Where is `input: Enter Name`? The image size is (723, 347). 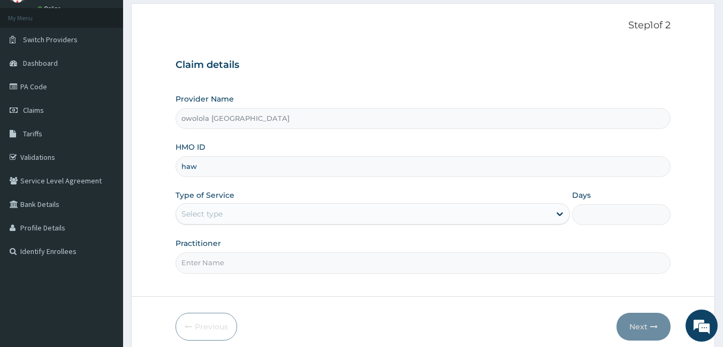
input: Enter Name is located at coordinates (423, 263).